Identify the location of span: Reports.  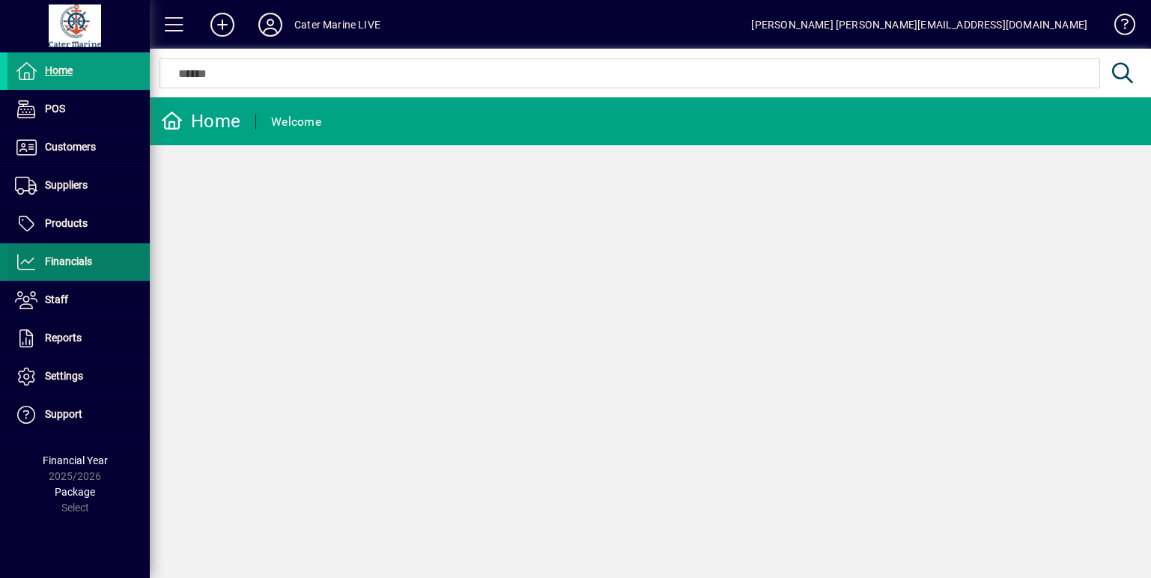
(63, 338).